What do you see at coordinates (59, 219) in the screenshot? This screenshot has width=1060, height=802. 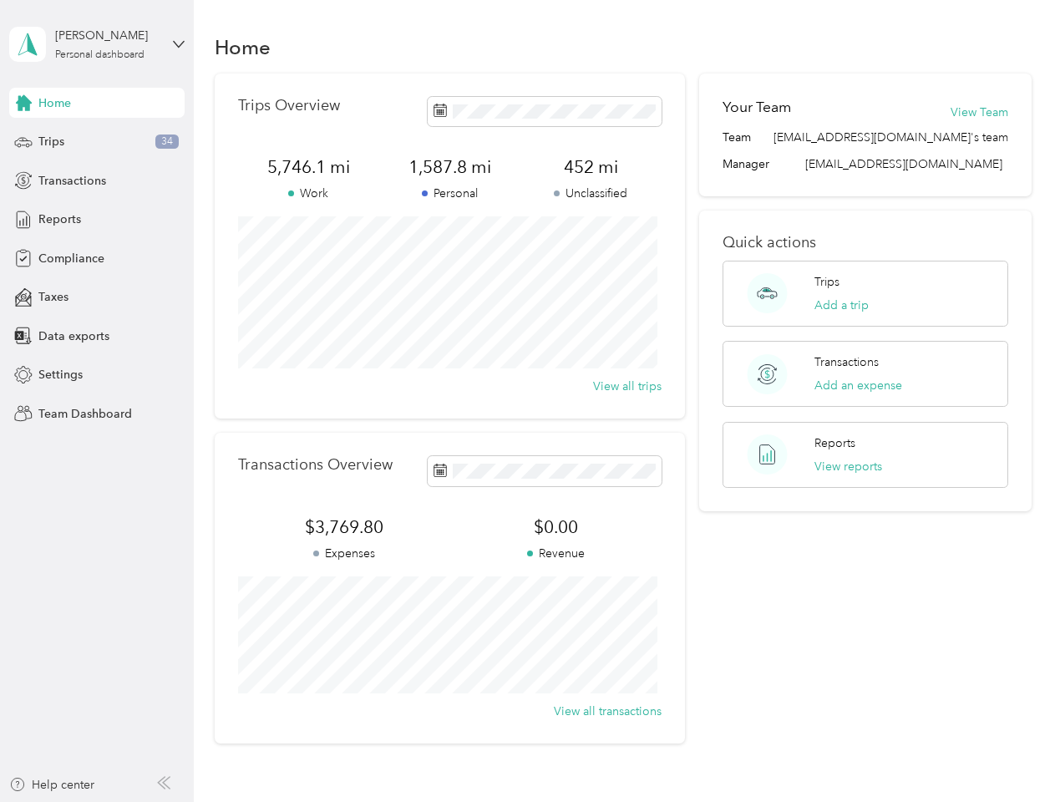 I see `span: Reports` at bounding box center [59, 219].